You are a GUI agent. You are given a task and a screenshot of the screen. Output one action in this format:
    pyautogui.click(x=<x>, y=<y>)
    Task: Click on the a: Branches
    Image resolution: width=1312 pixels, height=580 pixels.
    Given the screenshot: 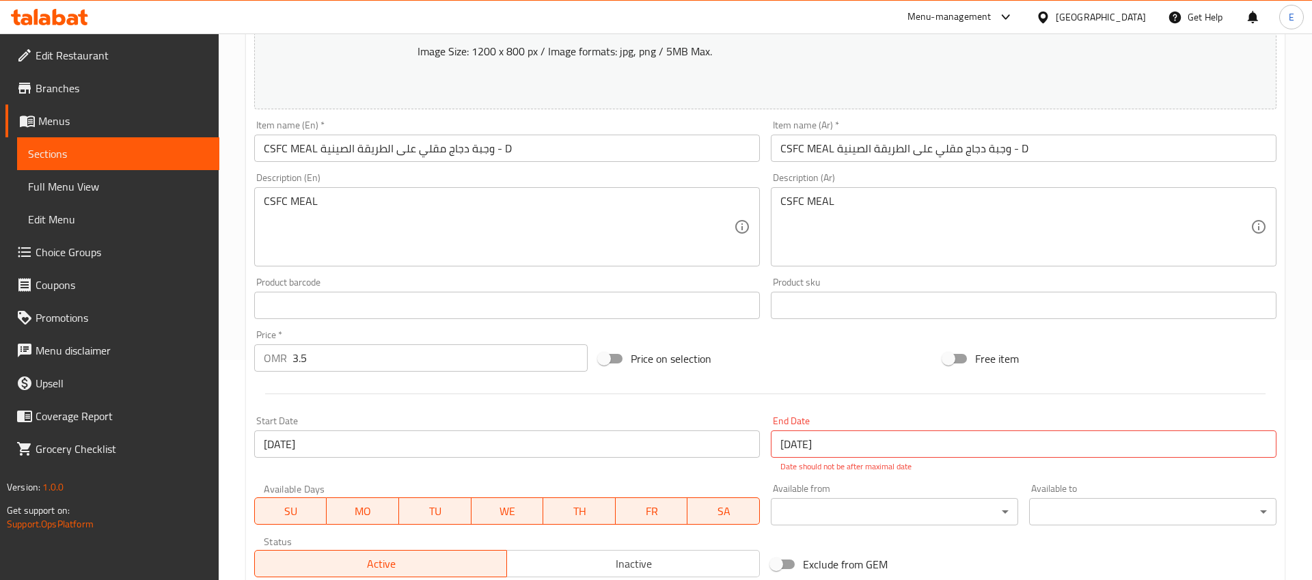 What is the action you would take?
    pyautogui.click(x=112, y=88)
    